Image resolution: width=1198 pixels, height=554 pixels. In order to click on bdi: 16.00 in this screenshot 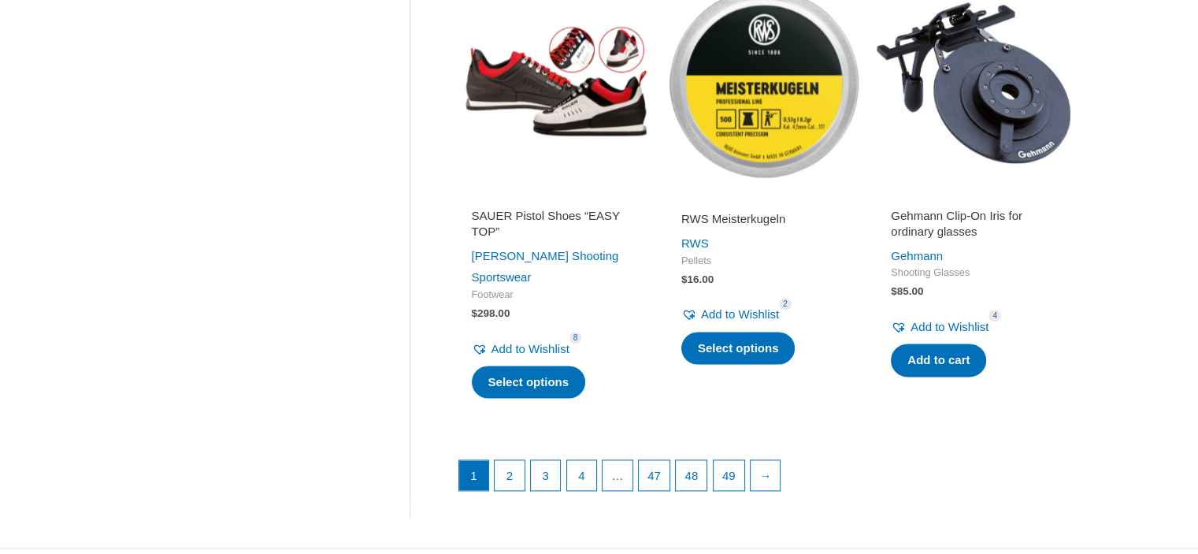, I will do `click(697, 279)`.